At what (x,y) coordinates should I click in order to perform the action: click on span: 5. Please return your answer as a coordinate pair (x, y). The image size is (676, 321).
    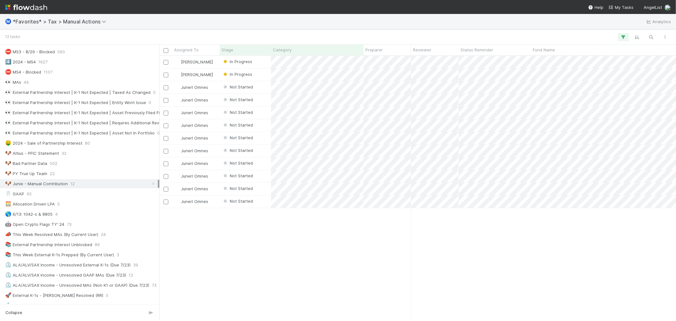
    Looking at the image, I should click on (59, 204).